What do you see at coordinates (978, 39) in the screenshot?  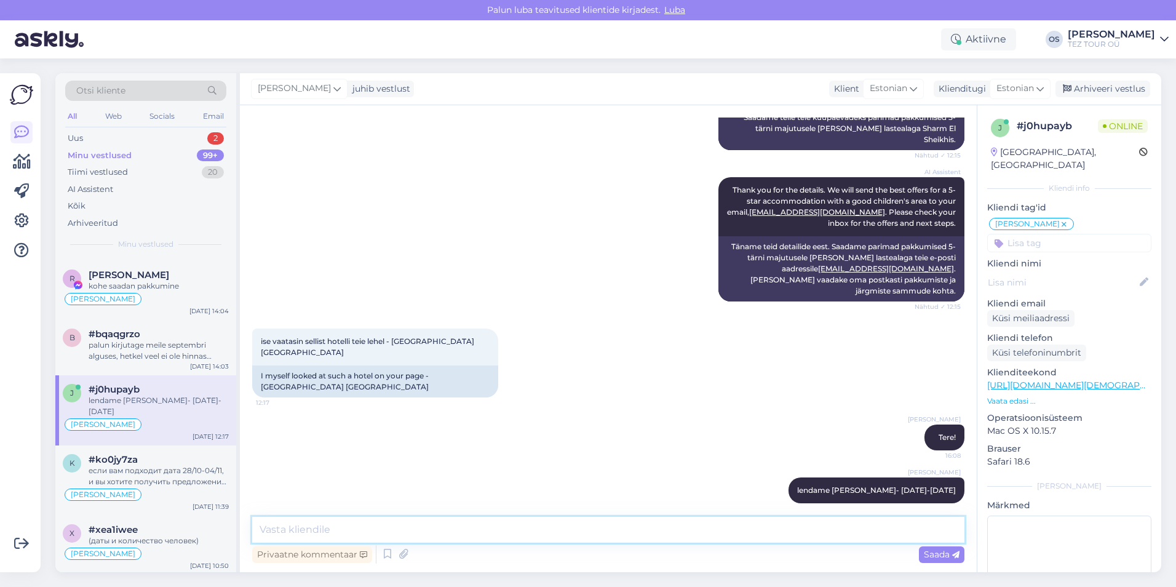 I see `div: Aktiivne` at bounding box center [978, 39].